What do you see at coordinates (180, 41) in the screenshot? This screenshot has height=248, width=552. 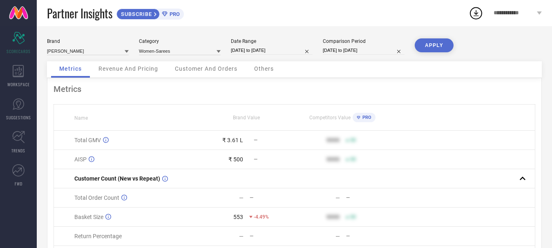 I see `div: Category` at bounding box center [180, 41].